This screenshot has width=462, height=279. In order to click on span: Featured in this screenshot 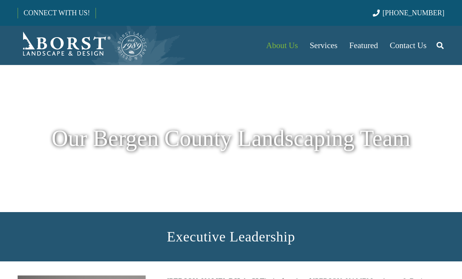, I will do `click(363, 45)`.